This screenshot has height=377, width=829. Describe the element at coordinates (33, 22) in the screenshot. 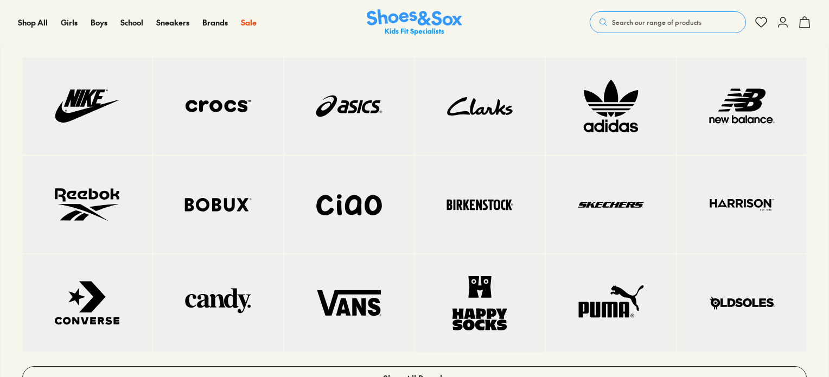

I see `a: Shop All` at that location.